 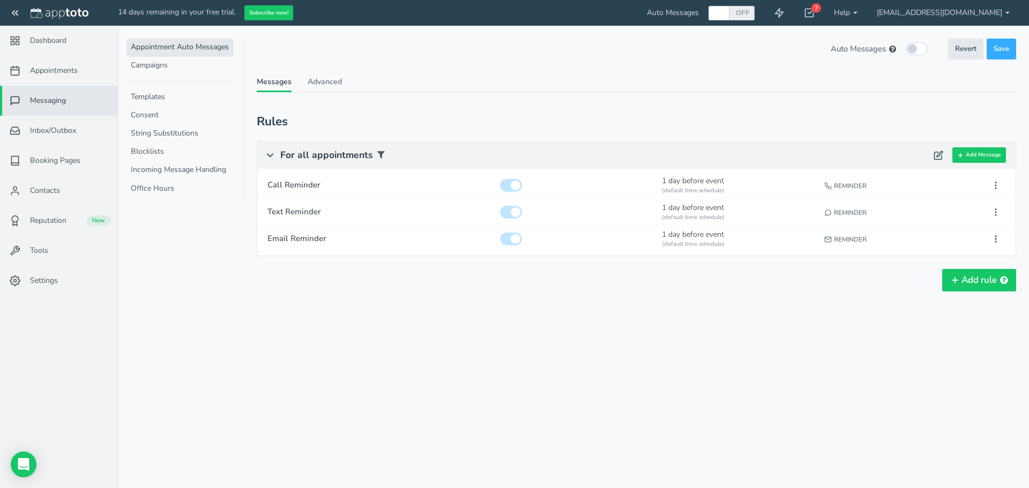 I want to click on a: Blocklists, so click(x=180, y=152).